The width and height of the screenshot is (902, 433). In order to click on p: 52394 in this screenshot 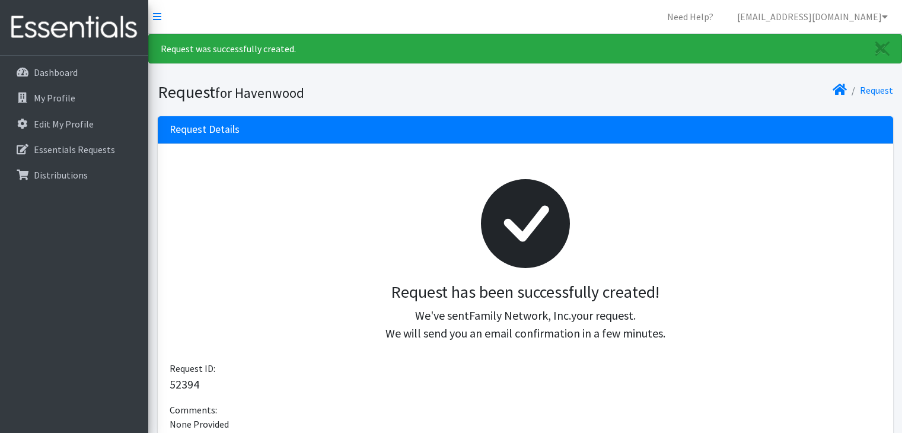, I will do `click(525, 384)`.